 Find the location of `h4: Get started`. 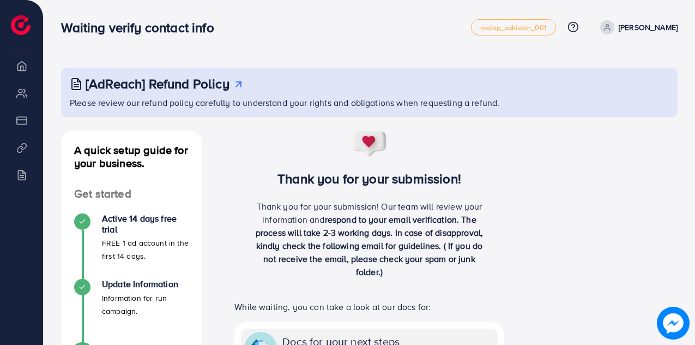

h4: Get started is located at coordinates (131, 194).